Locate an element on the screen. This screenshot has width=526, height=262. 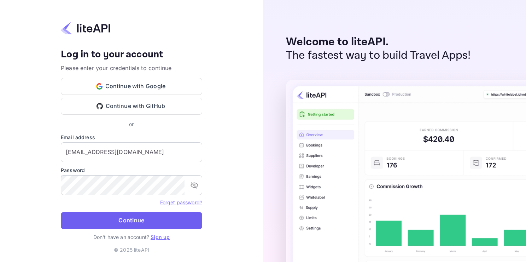
button: toggle password visibility is located at coordinates (194, 185).